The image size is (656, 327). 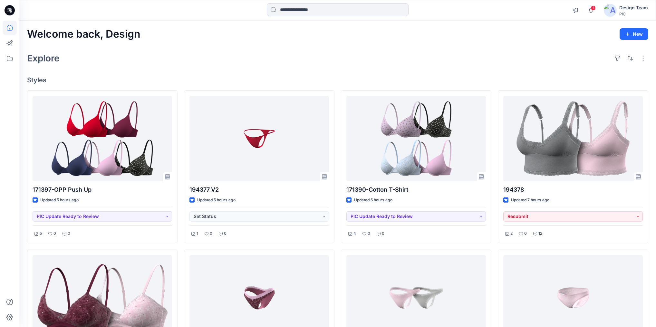 What do you see at coordinates (540, 234) in the screenshot?
I see `p: 12` at bounding box center [540, 234].